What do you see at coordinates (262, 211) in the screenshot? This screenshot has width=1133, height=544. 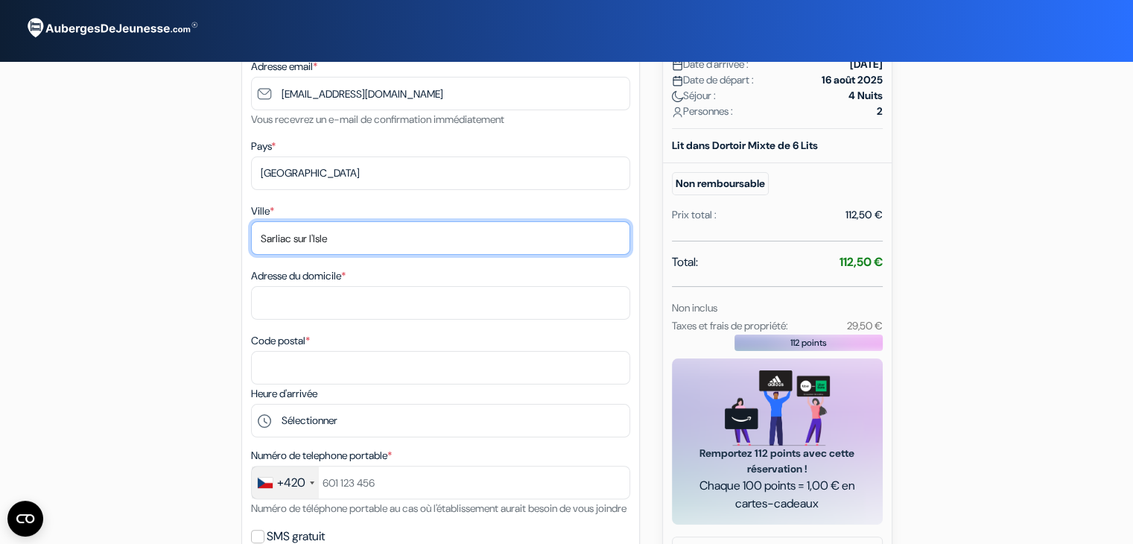 I see `label: Ville` at bounding box center [262, 211].